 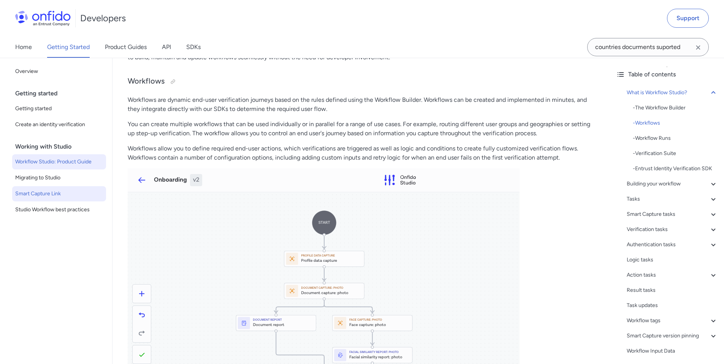 What do you see at coordinates (672, 321) in the screenshot?
I see `div: Workflow tags` at bounding box center [672, 321].